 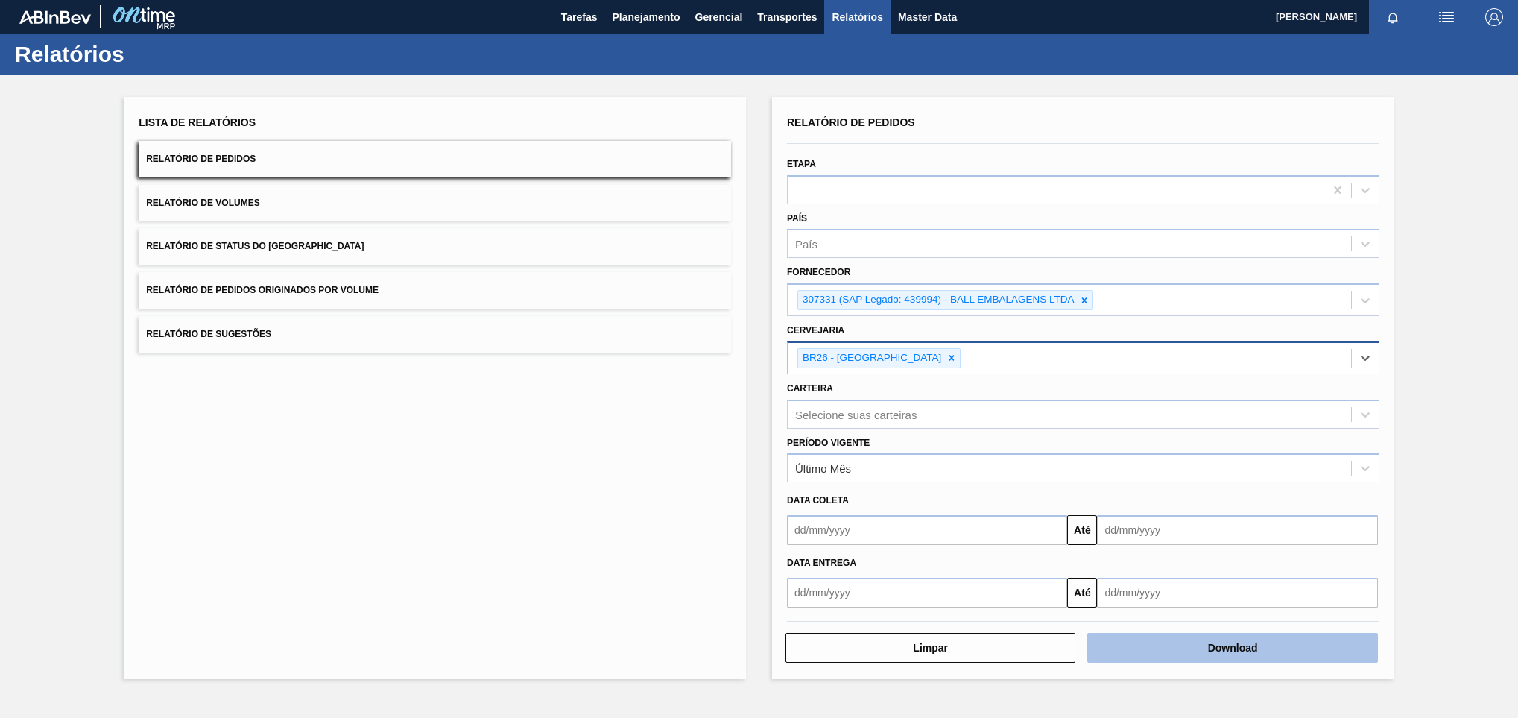 I want to click on span: Data entrega, so click(x=821, y=563).